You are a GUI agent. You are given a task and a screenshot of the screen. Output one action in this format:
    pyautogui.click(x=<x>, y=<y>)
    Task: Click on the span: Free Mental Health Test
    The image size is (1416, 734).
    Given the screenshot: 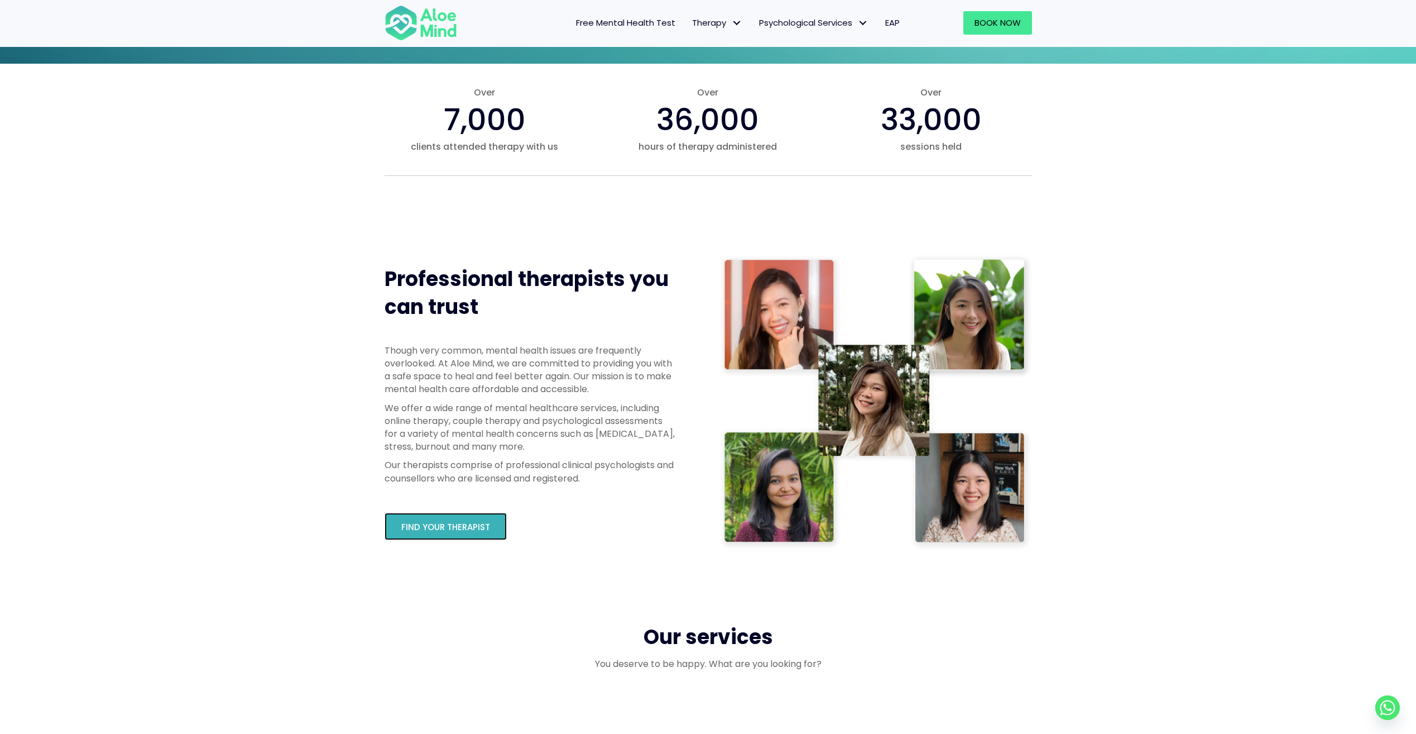 What is the action you would take?
    pyautogui.click(x=626, y=22)
    